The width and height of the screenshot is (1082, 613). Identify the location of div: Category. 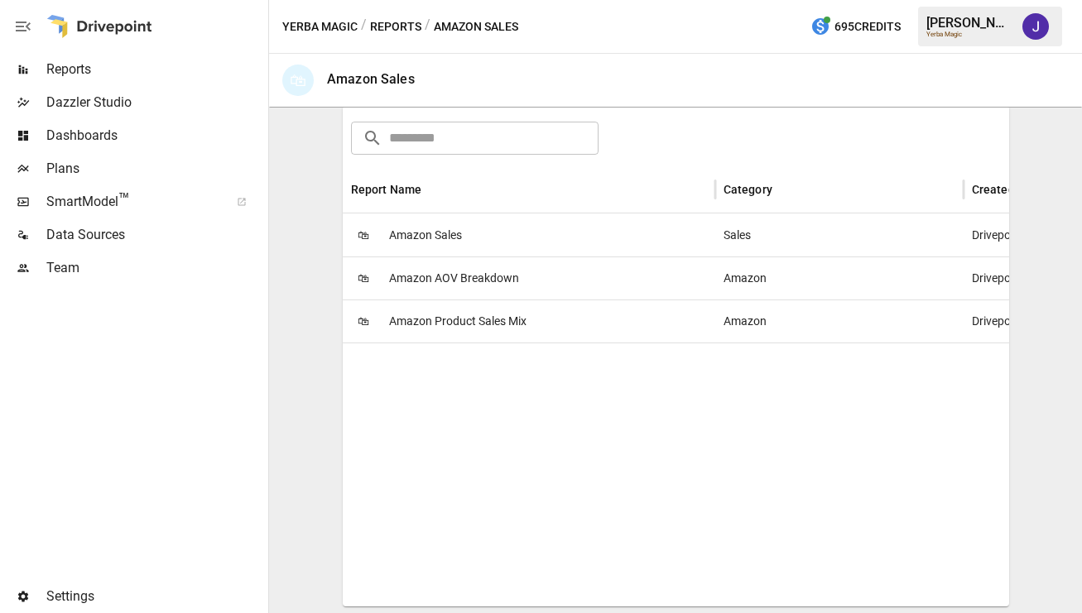
(748, 190).